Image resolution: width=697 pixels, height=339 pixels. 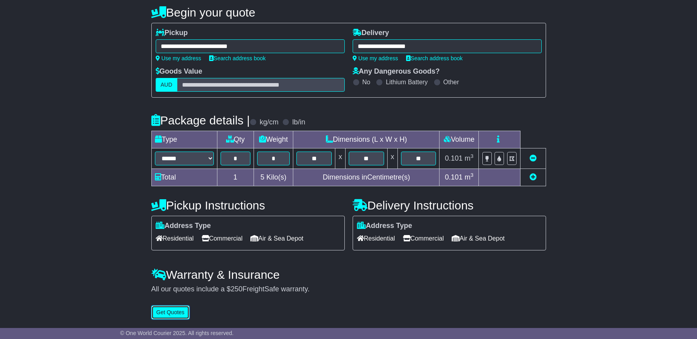 I want to click on label: Other, so click(x=451, y=82).